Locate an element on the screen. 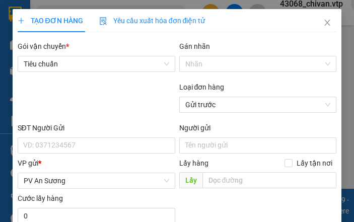 This screenshot has width=354, height=222. span: Lấy hàng is located at coordinates (194, 163).